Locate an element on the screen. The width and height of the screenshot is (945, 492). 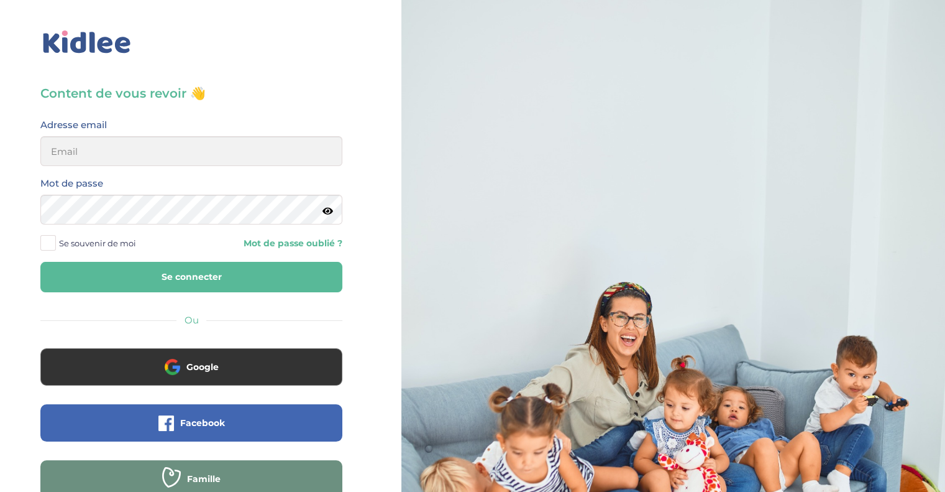
span: Facebook is located at coordinates (203, 423).